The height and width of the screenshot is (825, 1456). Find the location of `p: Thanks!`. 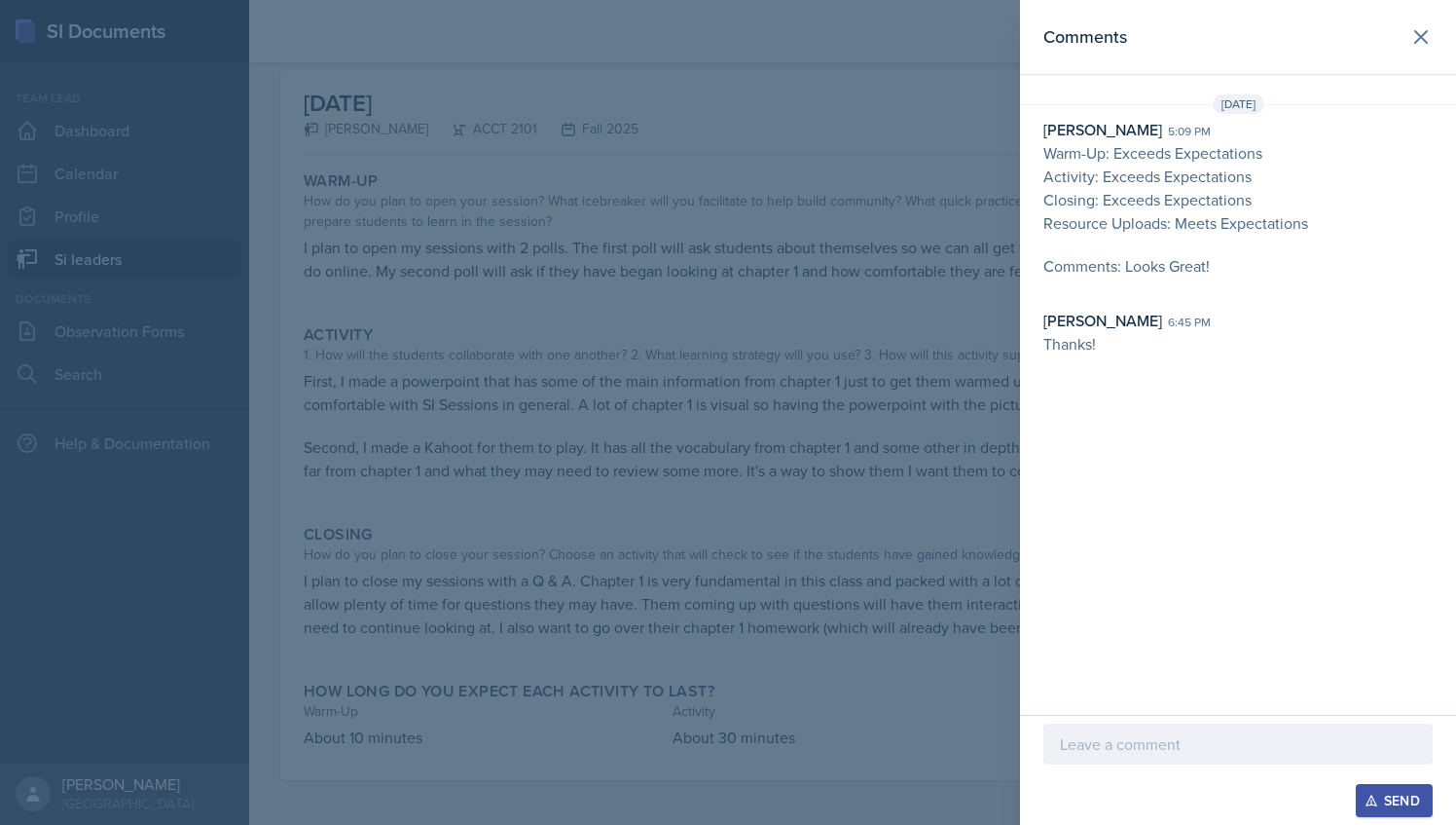

p: Thanks! is located at coordinates (1238, 344).